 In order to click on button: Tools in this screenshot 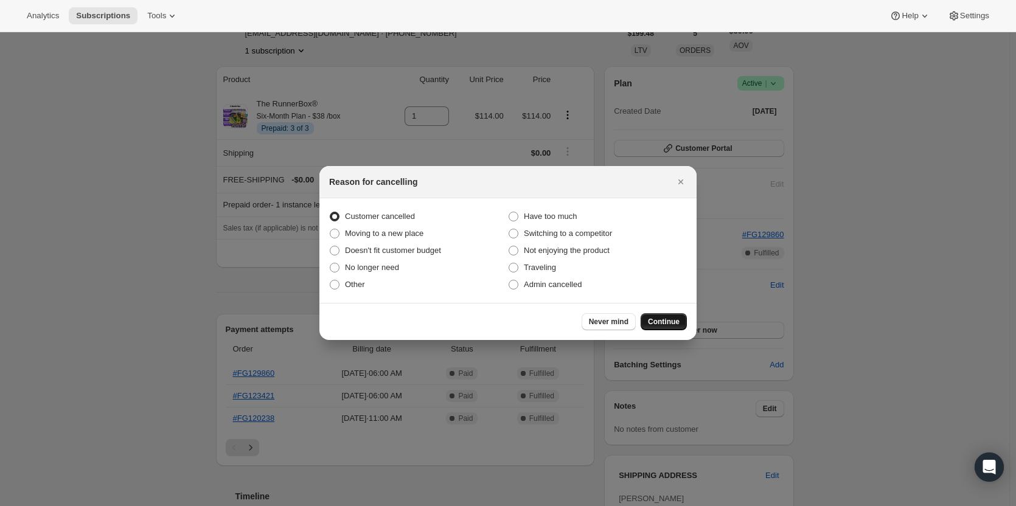, I will do `click(162, 16)`.